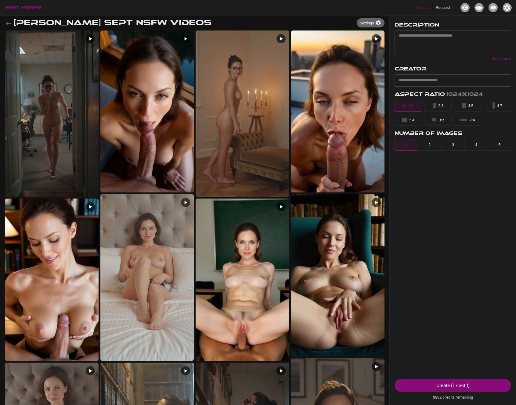 The image size is (516, 405). Describe the element at coordinates (497, 106) in the screenshot. I see `button: 4:7` at that location.